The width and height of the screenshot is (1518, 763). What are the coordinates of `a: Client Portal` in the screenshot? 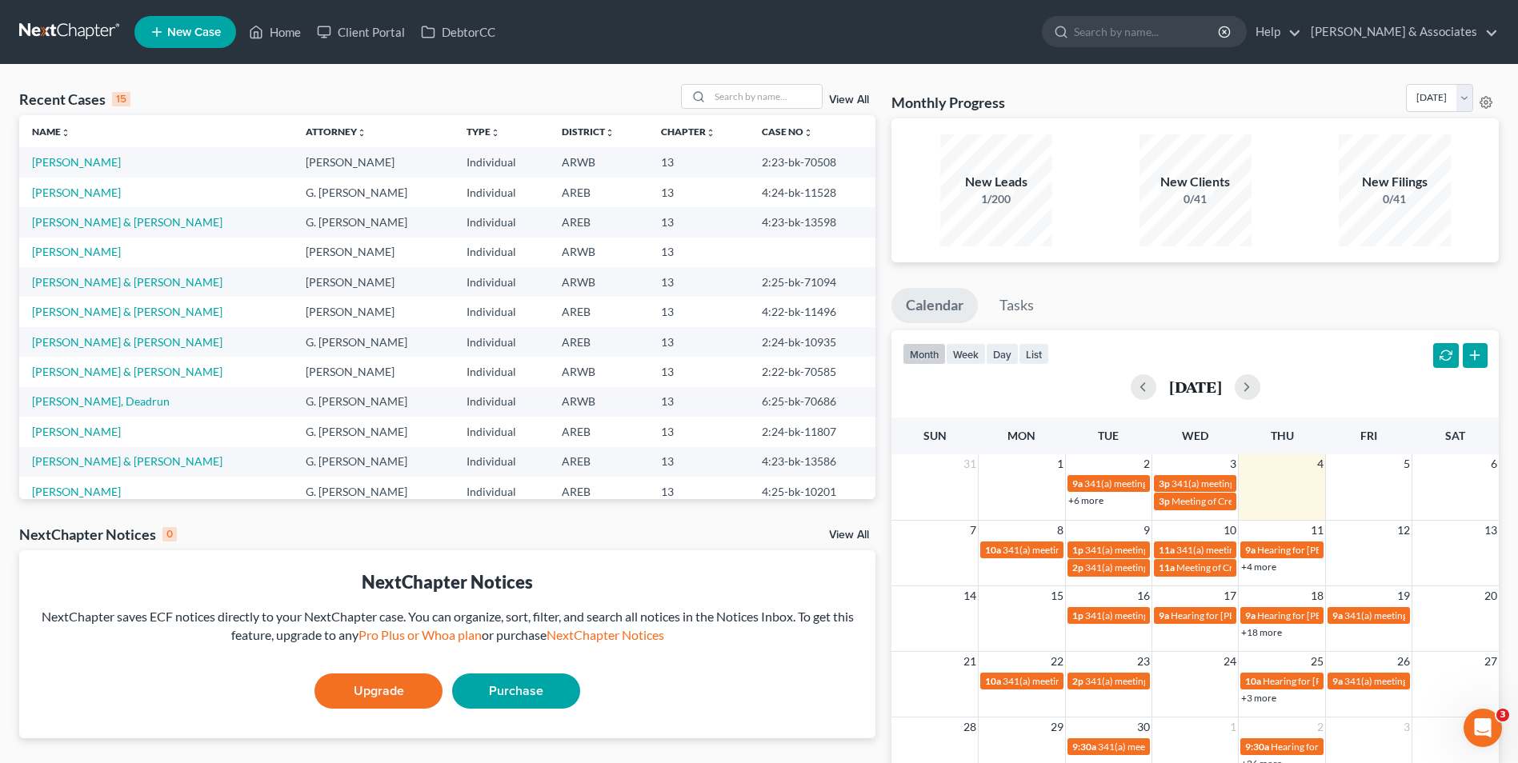 It's located at (361, 32).